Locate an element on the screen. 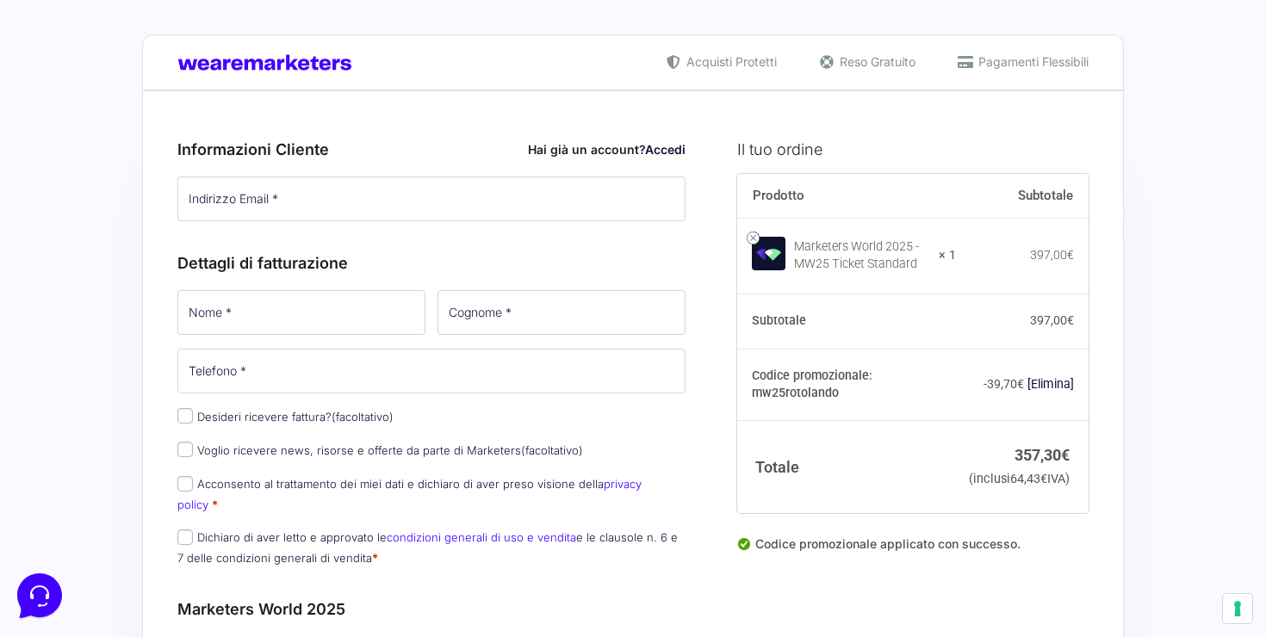 The width and height of the screenshot is (1266, 637). div: Hai già un account? is located at coordinates (606, 149).